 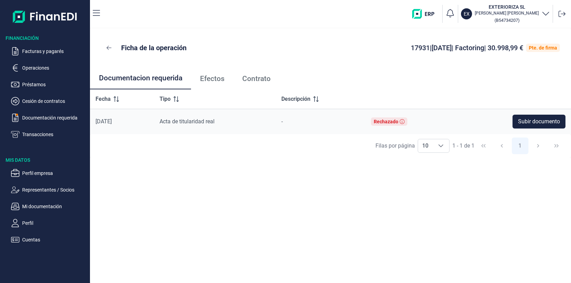 What do you see at coordinates (55, 101) in the screenshot?
I see `p: Cesión de contratos` at bounding box center [55, 101].